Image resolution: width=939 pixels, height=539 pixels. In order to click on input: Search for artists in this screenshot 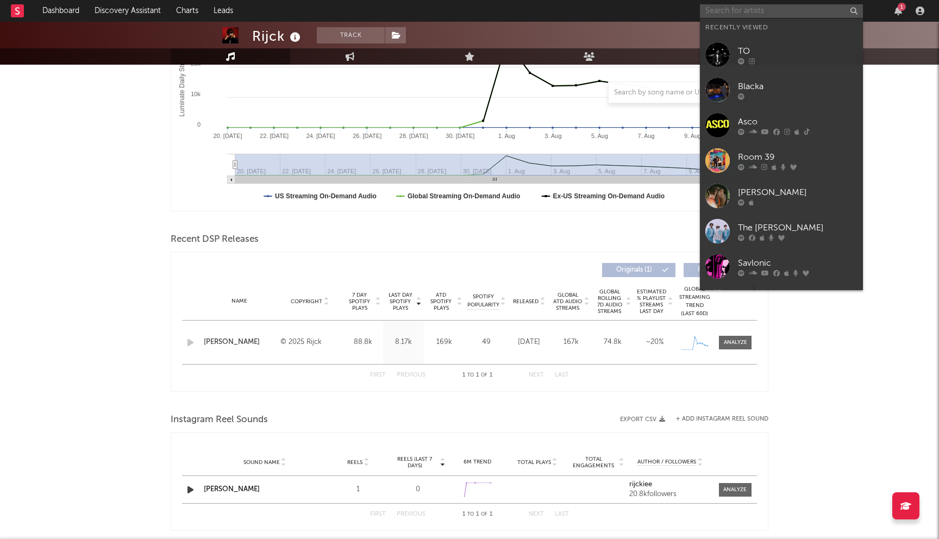, I will do `click(781, 11)`.